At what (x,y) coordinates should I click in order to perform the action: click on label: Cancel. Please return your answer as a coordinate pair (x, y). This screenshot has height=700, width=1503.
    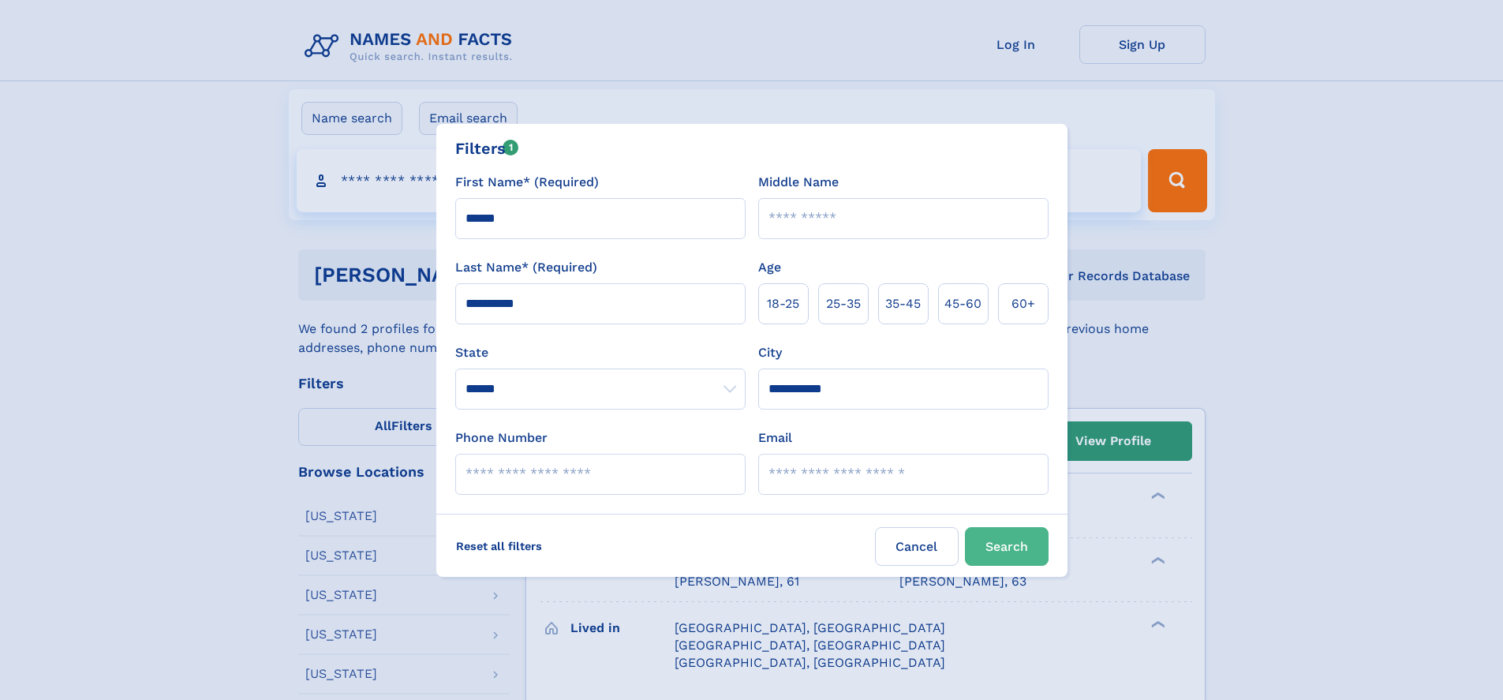
    Looking at the image, I should click on (917, 546).